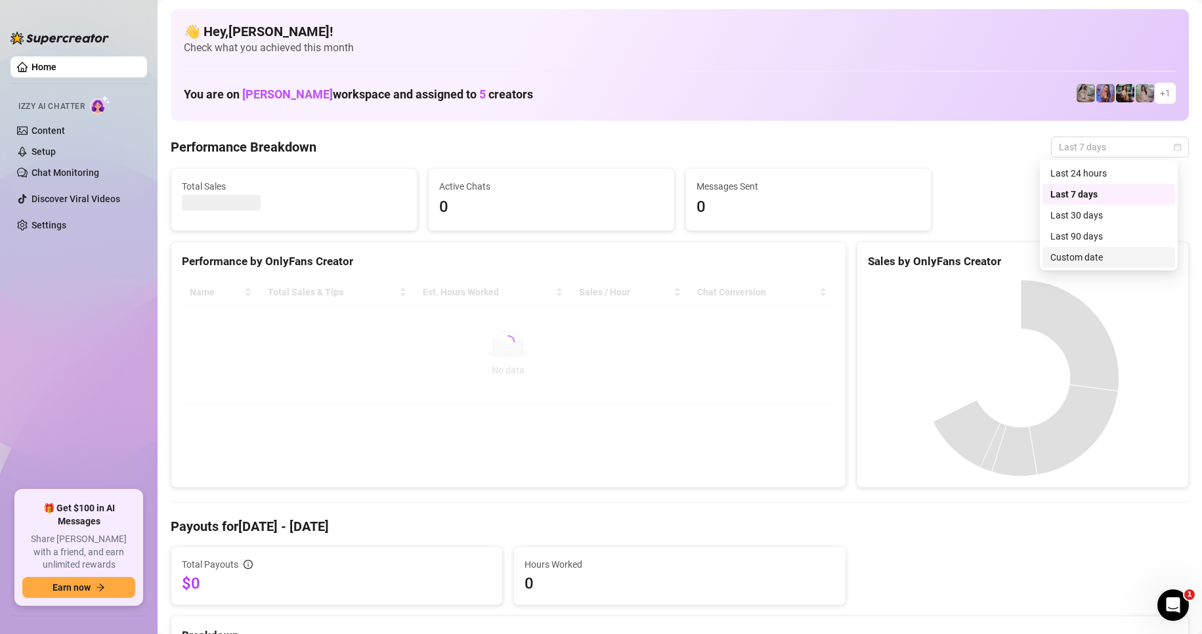  Describe the element at coordinates (100, 104) in the screenshot. I see `img: AI Chatter` at that location.